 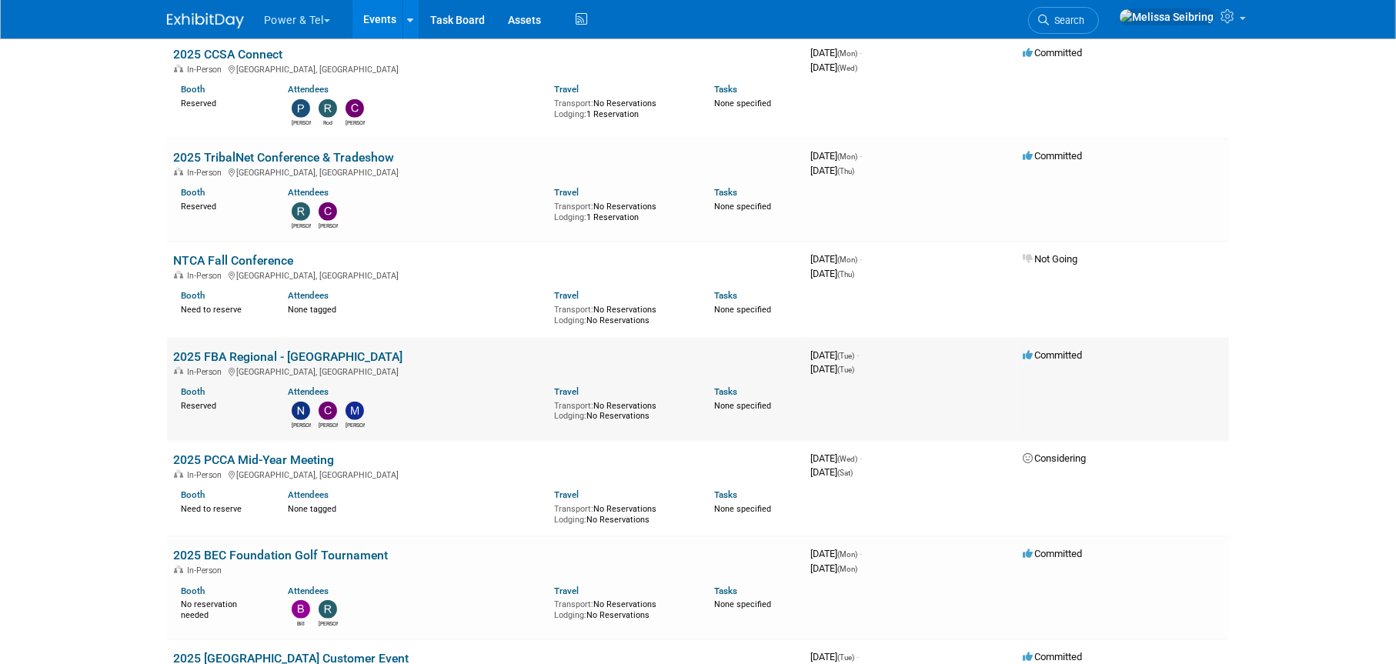 I want to click on img: Rod Philp, so click(x=328, y=109).